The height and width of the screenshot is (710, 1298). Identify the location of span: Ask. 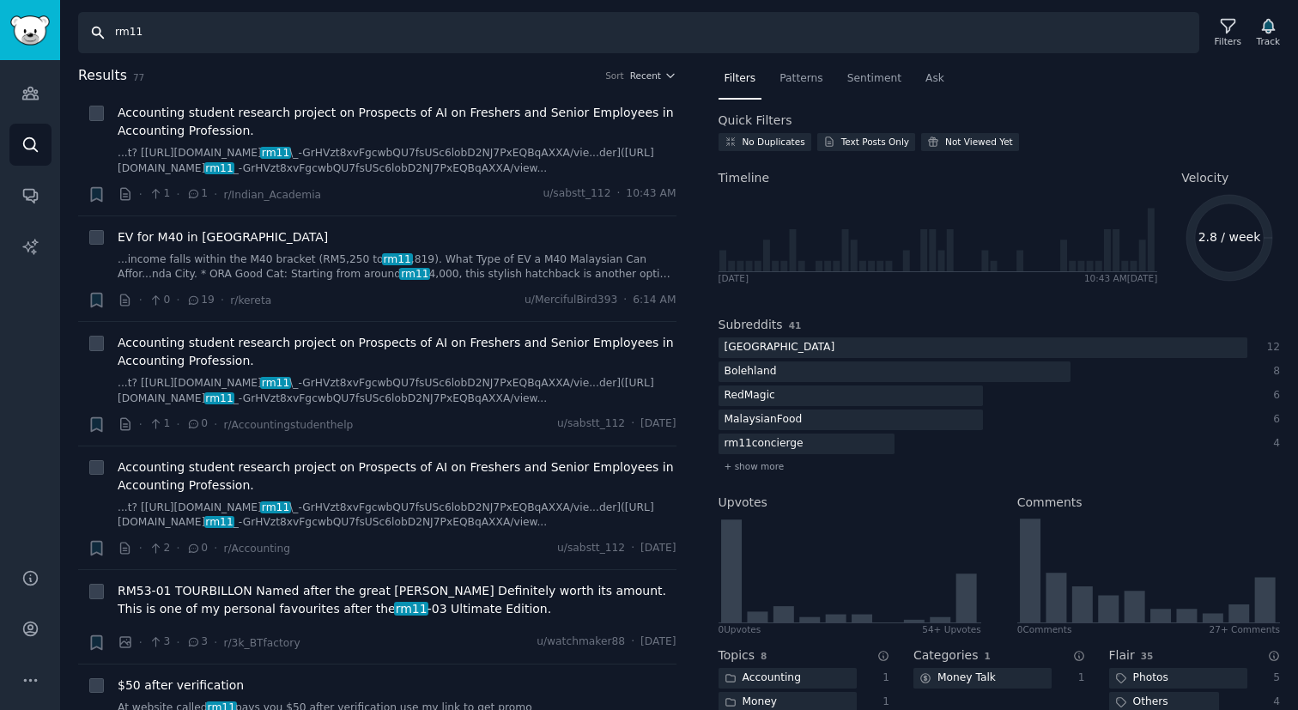
(935, 79).